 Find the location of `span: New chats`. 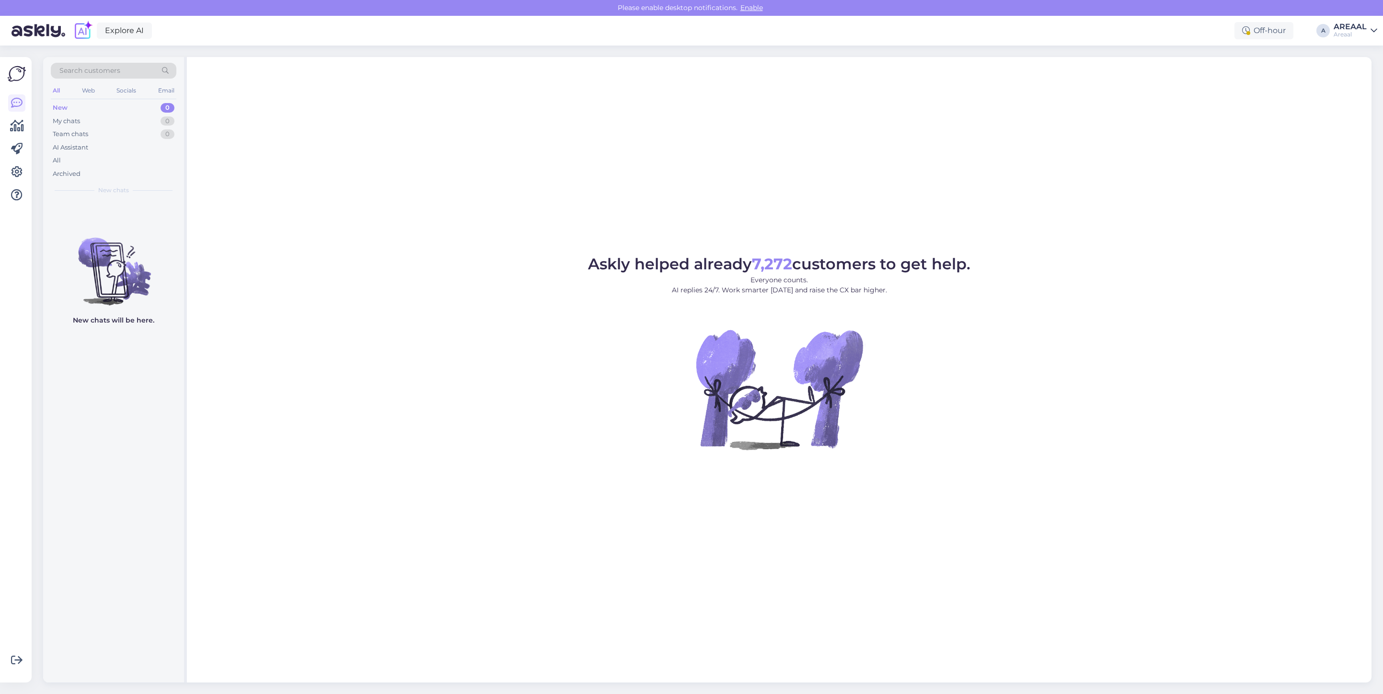

span: New chats is located at coordinates (114, 190).